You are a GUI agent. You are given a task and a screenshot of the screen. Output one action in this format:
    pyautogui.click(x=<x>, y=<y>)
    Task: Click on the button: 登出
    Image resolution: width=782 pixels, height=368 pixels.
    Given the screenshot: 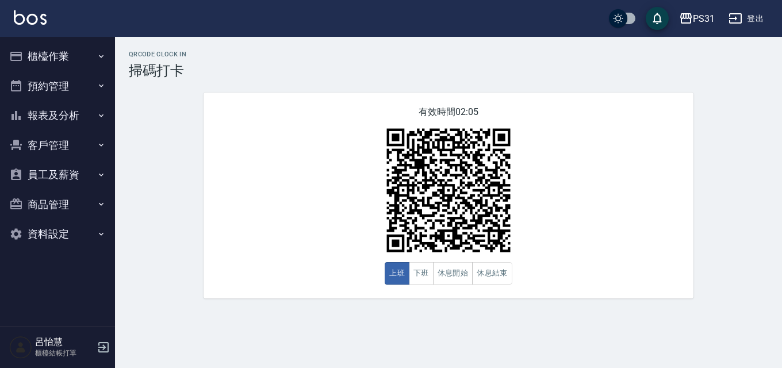 What is the action you would take?
    pyautogui.click(x=746, y=18)
    